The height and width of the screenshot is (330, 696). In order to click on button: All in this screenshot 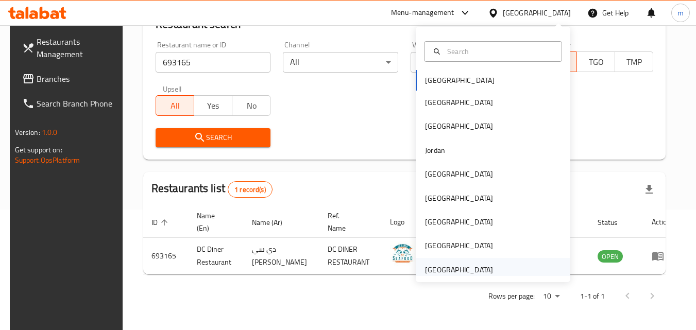, I will do `click(175, 106)`.